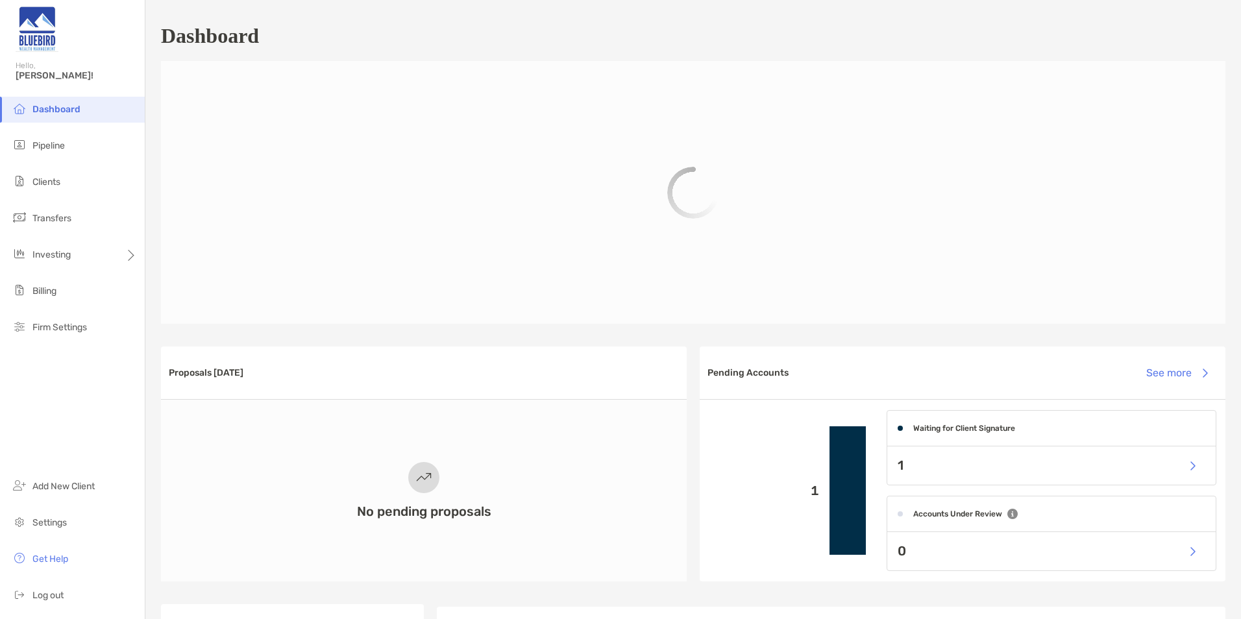 This screenshot has height=619, width=1241. What do you see at coordinates (48, 595) in the screenshot?
I see `span: Log out` at bounding box center [48, 595].